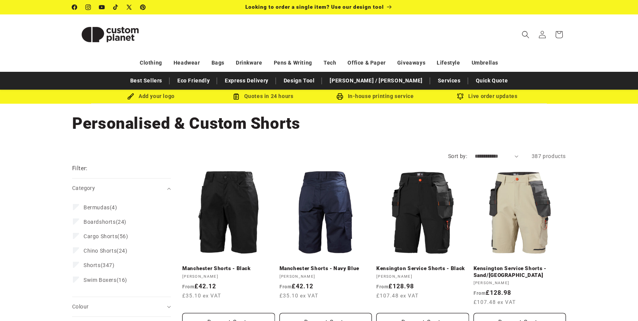 The image size is (638, 321). What do you see at coordinates (485, 63) in the screenshot?
I see `a: Umbrellas` at bounding box center [485, 63].